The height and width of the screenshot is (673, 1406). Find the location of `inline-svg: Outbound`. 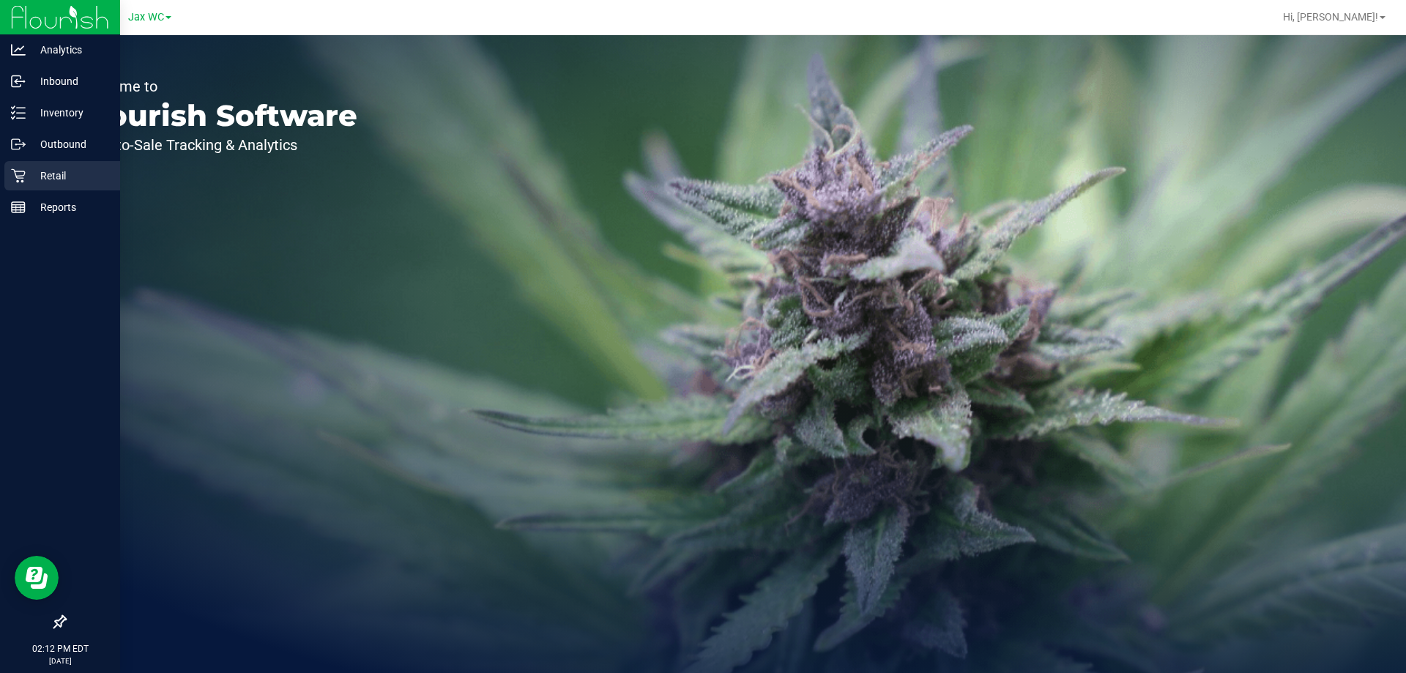

inline-svg: Outbound is located at coordinates (18, 144).